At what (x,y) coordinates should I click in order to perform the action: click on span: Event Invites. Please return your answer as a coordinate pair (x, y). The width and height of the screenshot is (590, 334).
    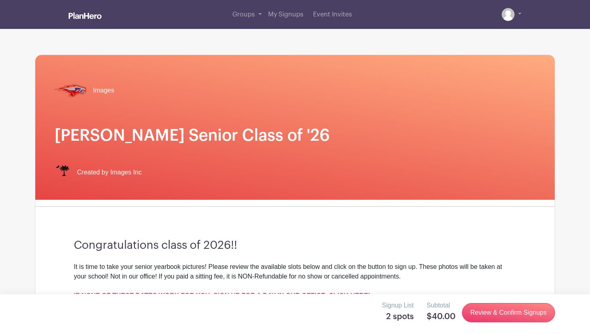
    Looking at the image, I should click on (332, 14).